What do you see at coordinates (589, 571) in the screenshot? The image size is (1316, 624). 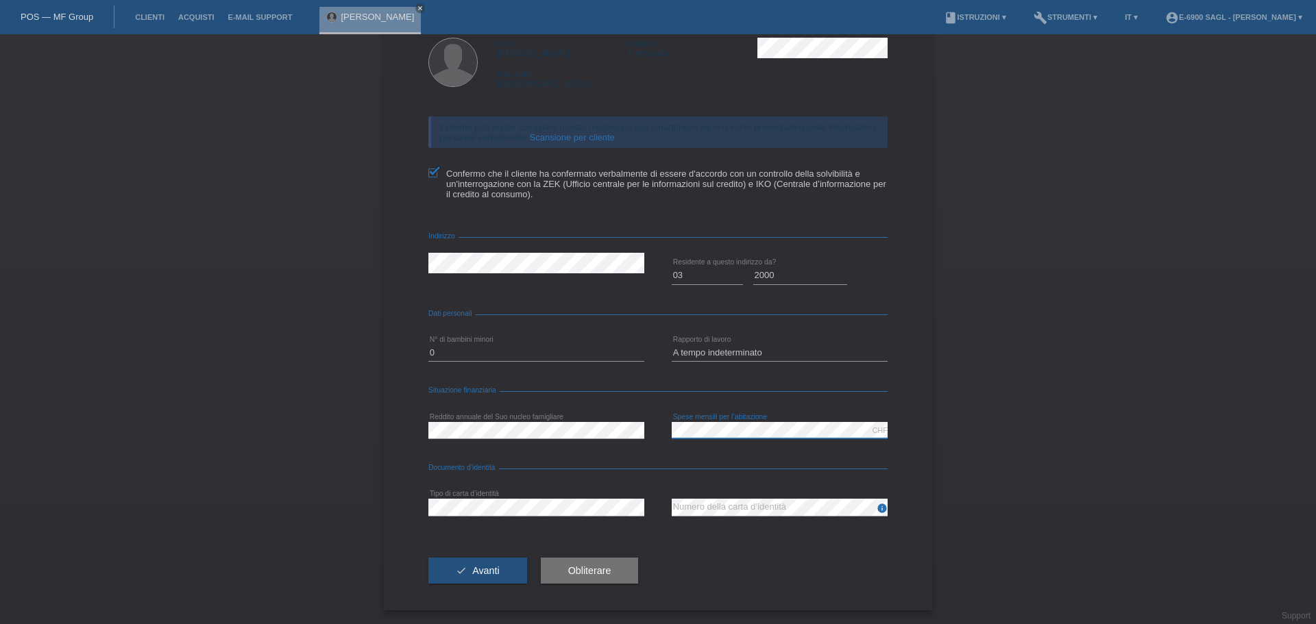 I see `button: Obliterare` at bounding box center [589, 571].